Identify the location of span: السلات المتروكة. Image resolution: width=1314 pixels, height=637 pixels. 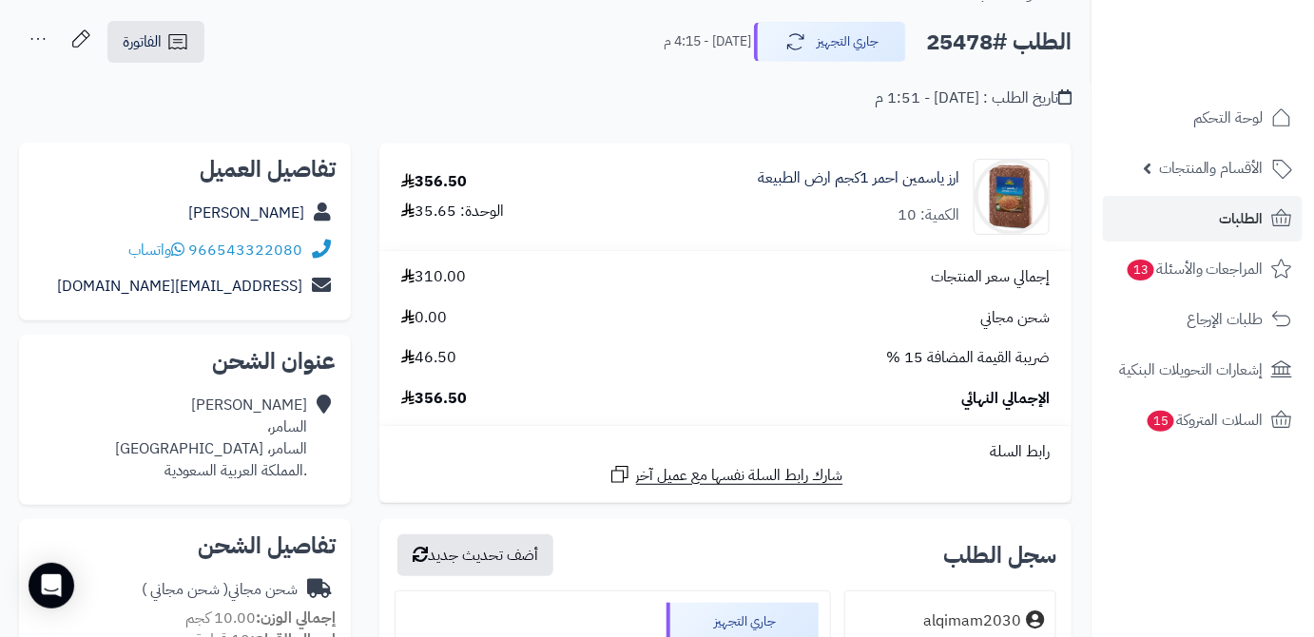
(1204, 420).